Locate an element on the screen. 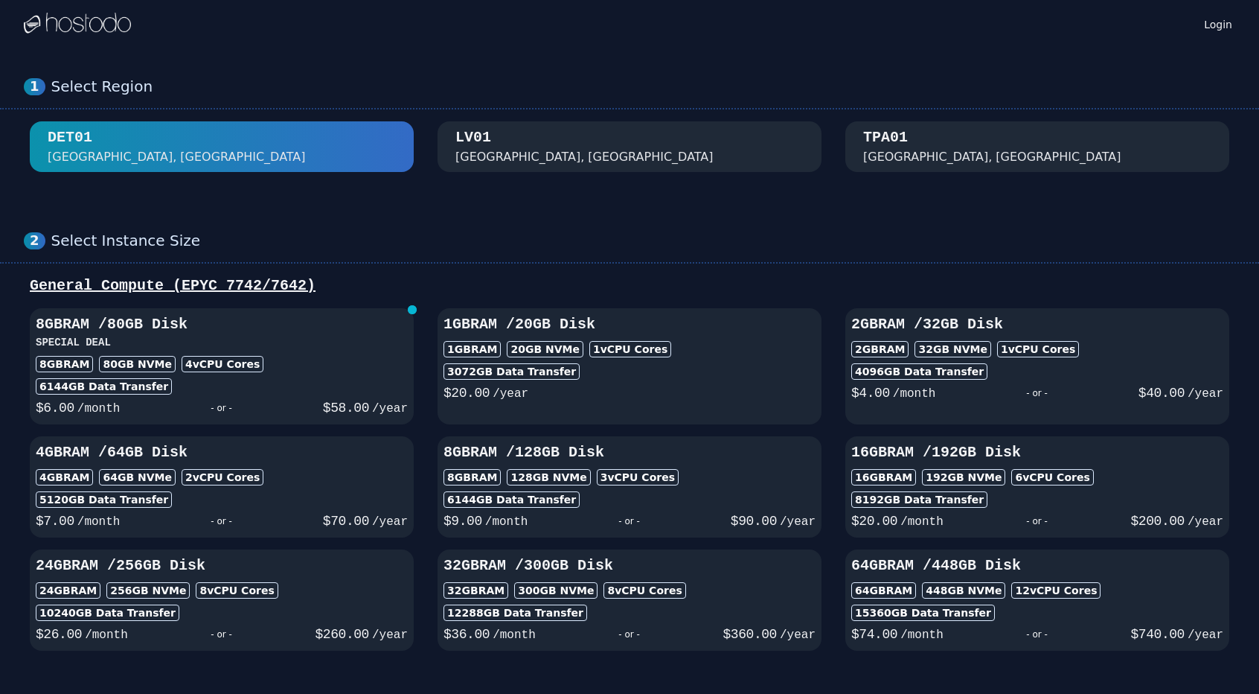 The image size is (1259, 694). div: Select Instance Size is located at coordinates (643, 240).